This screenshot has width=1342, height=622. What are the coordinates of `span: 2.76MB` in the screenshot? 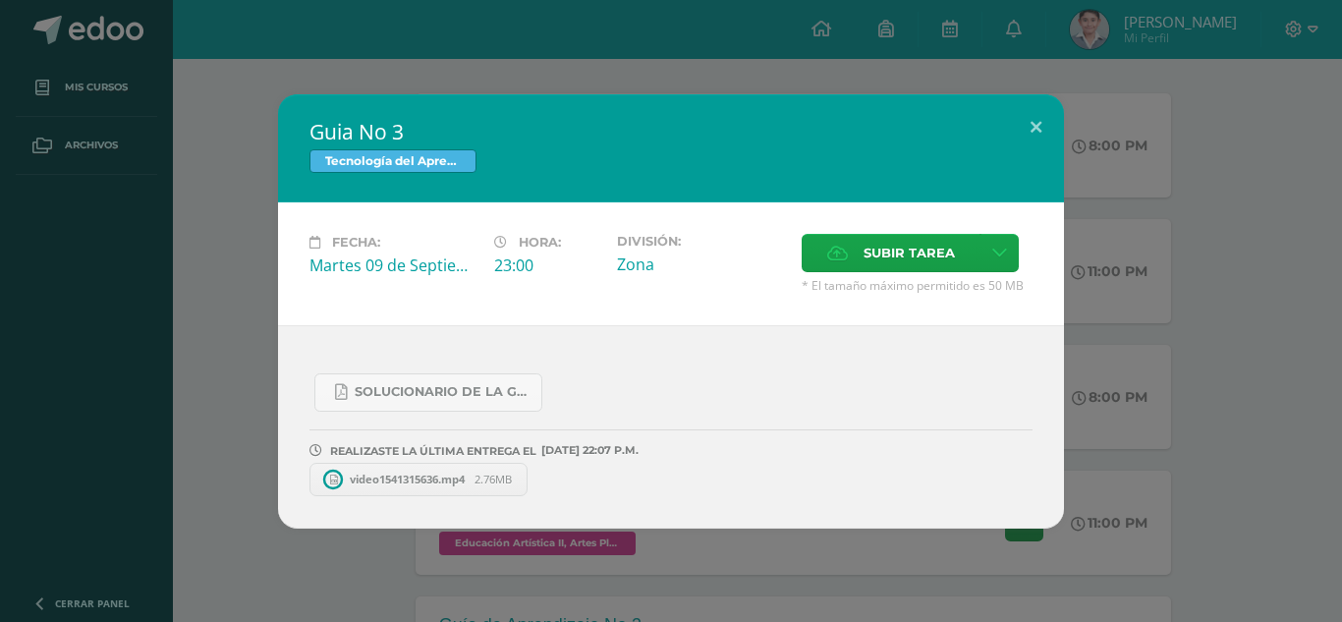 It's located at (493, 479).